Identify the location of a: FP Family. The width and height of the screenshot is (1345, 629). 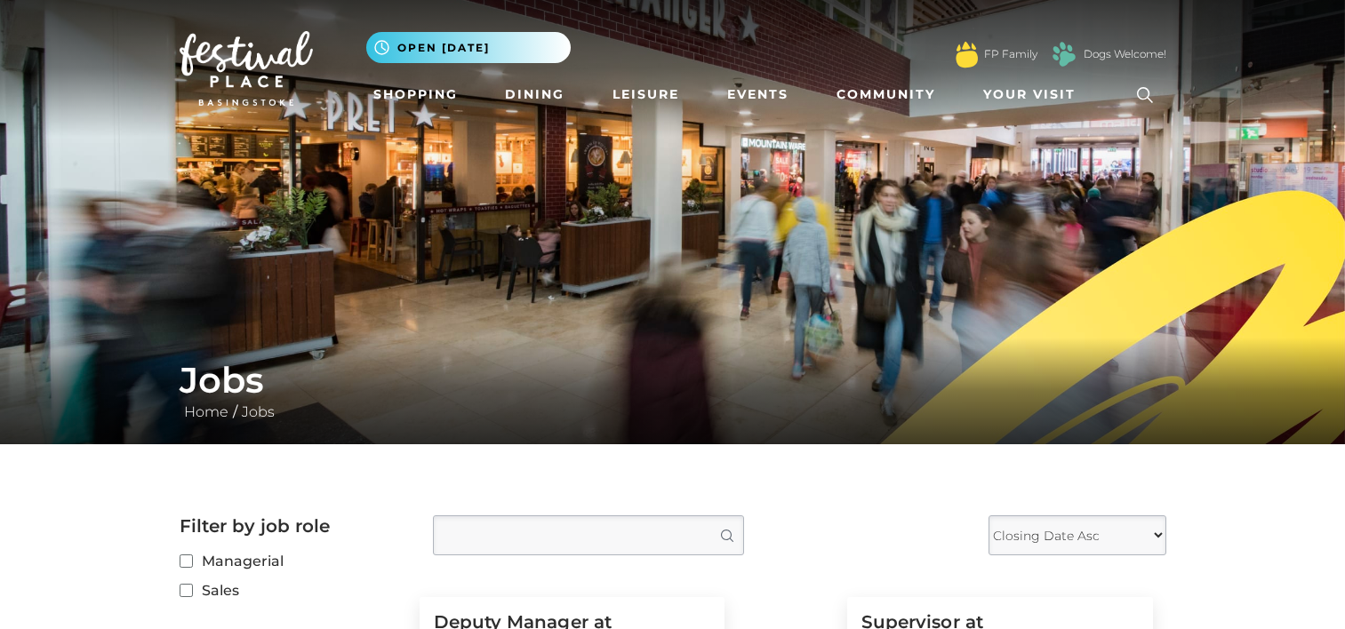
(1010, 54).